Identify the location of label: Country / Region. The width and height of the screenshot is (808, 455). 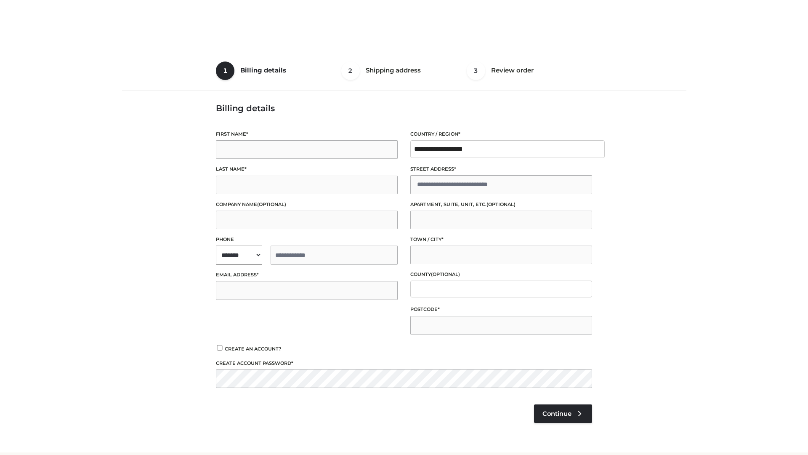
(501, 134).